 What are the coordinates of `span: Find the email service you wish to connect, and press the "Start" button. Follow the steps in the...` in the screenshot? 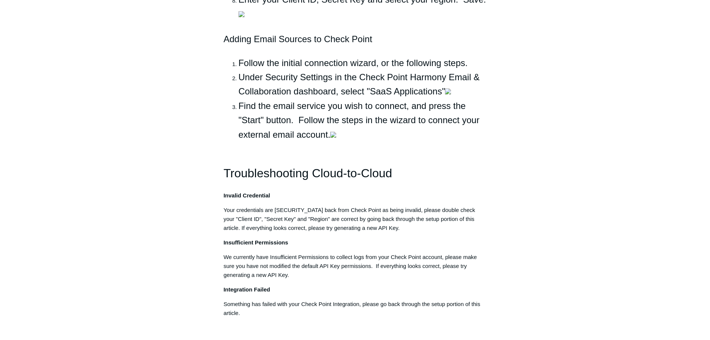 It's located at (359, 120).